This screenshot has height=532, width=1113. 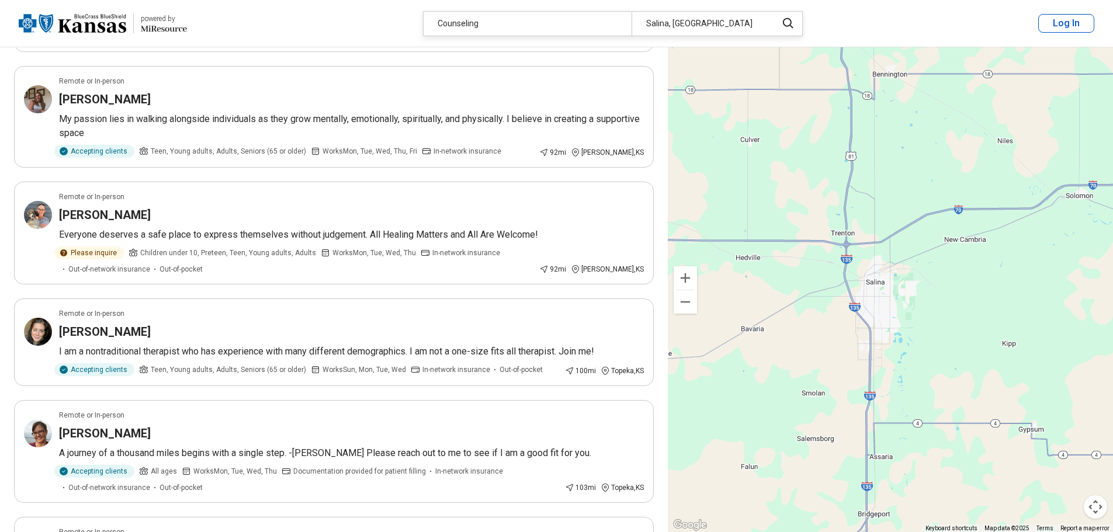 I want to click on span: All ages, so click(x=164, y=471).